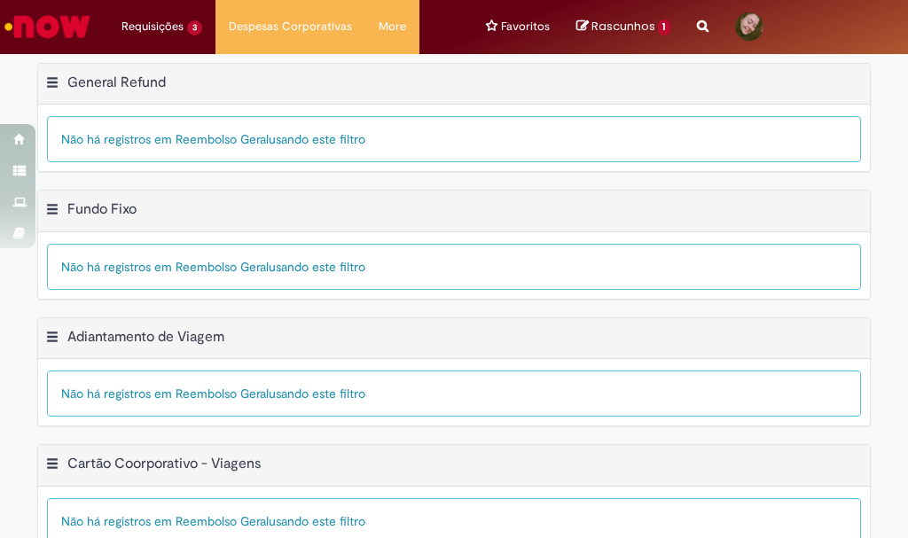 The height and width of the screenshot is (538, 908). Describe the element at coordinates (153, 27) in the screenshot. I see `span: Requisições` at that location.